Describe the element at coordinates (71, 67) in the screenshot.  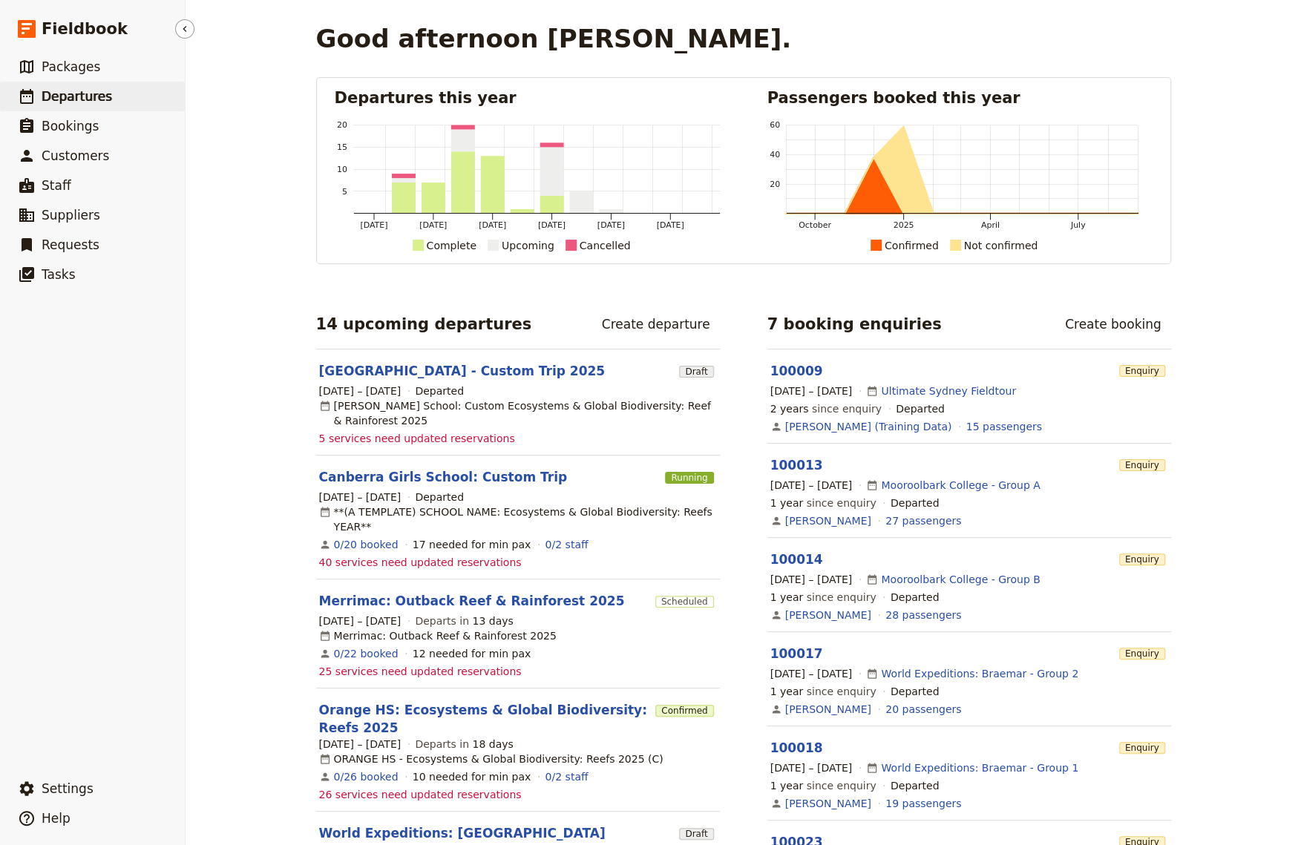
I see `span: Packages` at that location.